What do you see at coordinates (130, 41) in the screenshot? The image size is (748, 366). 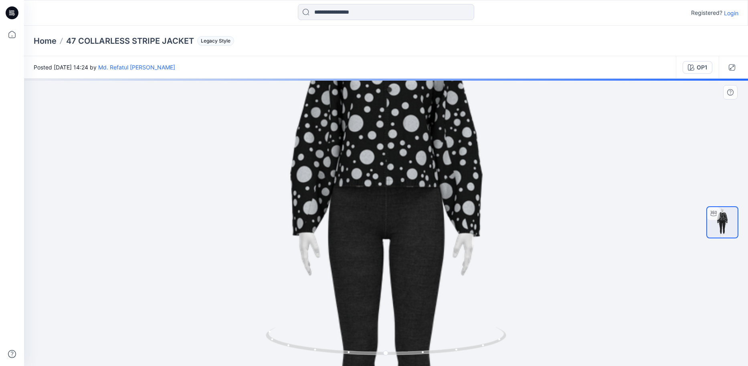 I see `p: 47 COLLARLESS STRIPE JACKET` at bounding box center [130, 41].